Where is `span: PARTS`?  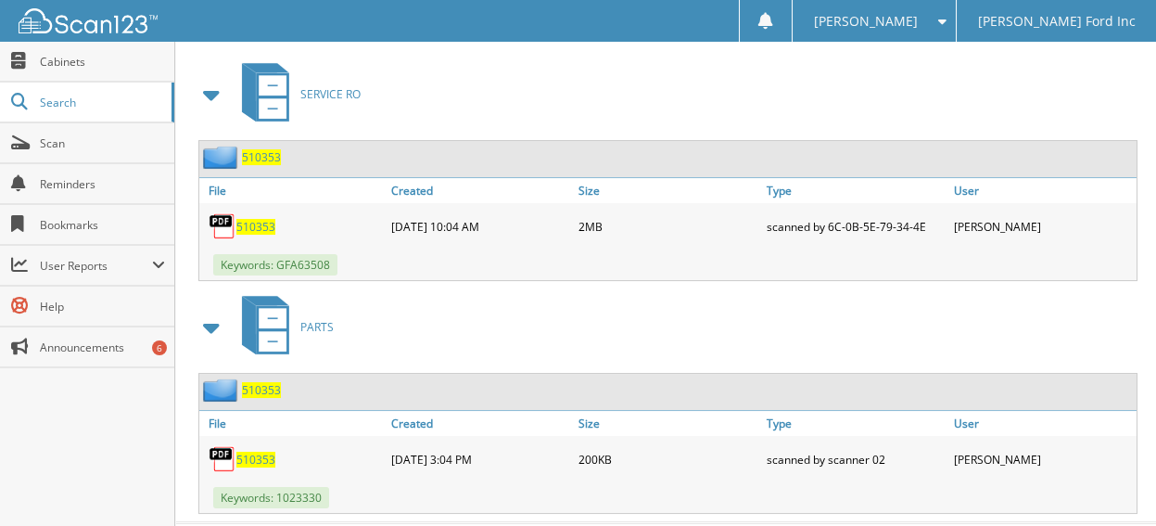 span: PARTS is located at coordinates (317, 326).